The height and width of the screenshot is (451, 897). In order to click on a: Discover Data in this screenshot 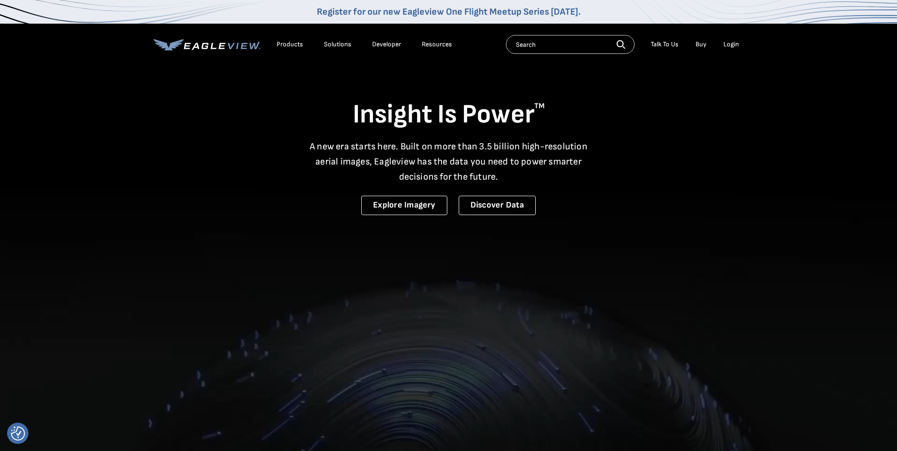, I will do `click(497, 205)`.